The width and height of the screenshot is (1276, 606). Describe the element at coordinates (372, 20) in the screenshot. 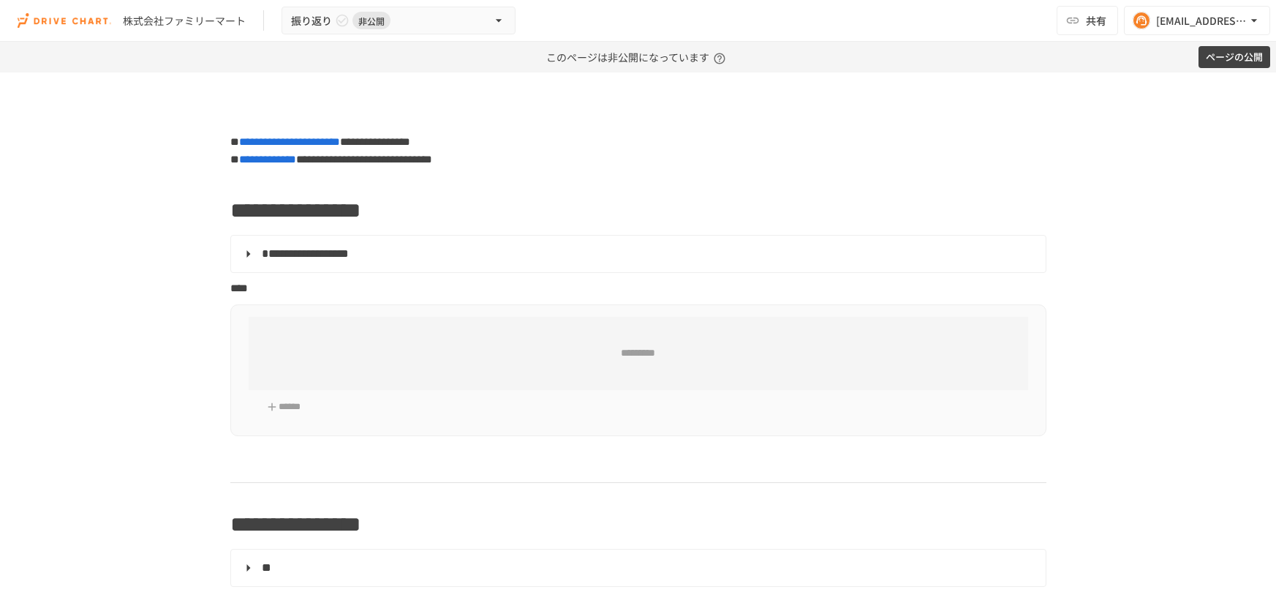

I see `span: 非公開` at that location.